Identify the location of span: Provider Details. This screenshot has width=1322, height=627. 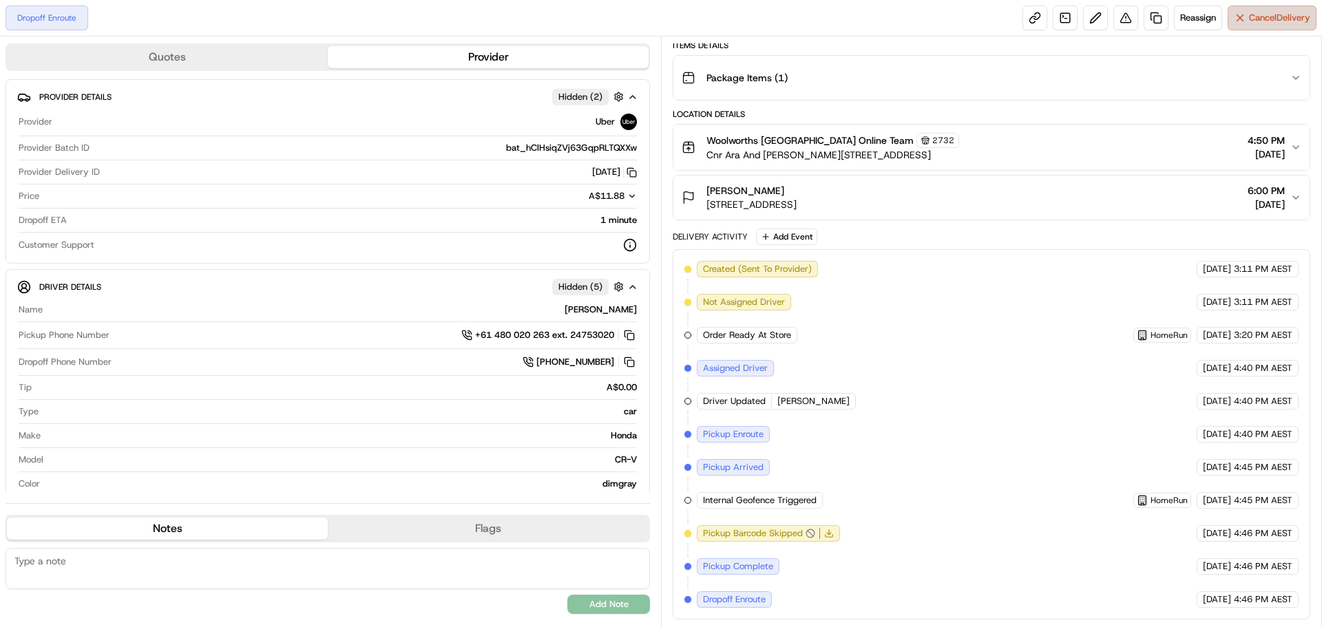
(75, 97).